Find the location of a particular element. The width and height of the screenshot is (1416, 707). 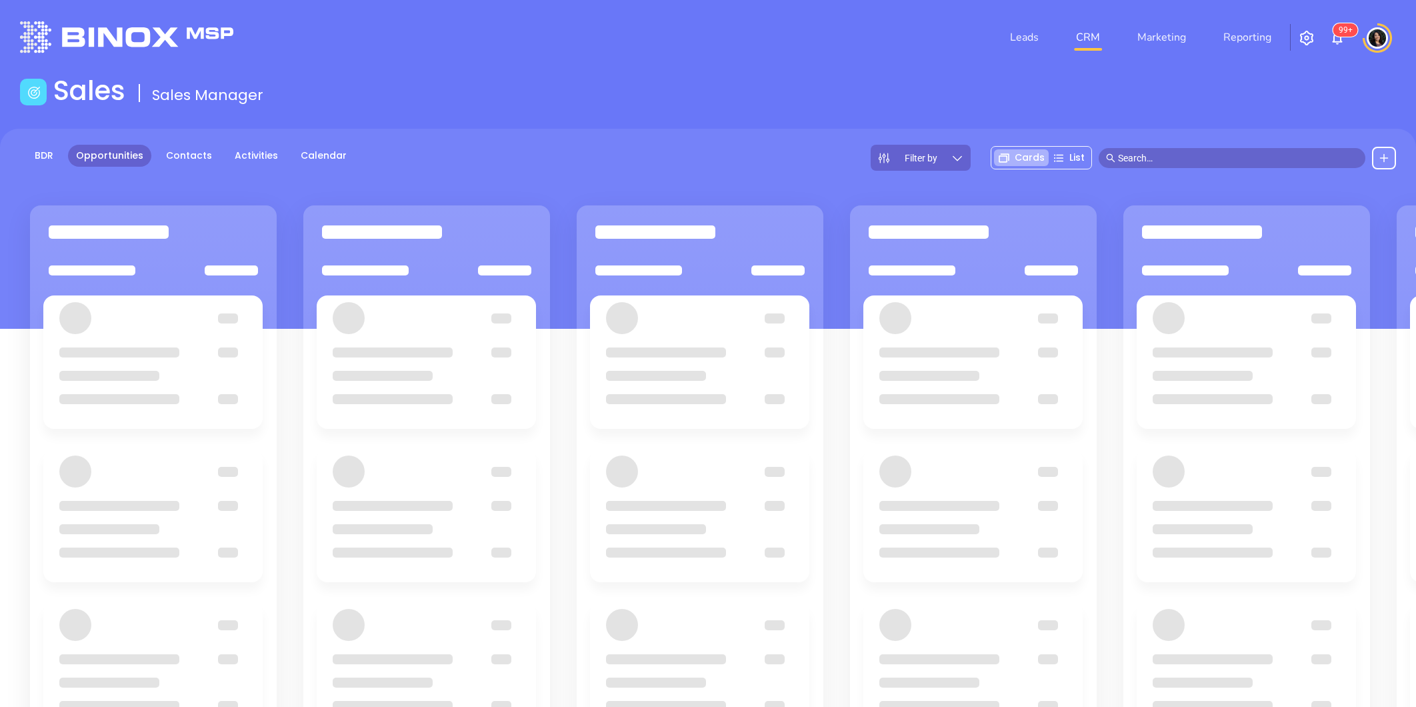

sup: 100 is located at coordinates (1345, 30).